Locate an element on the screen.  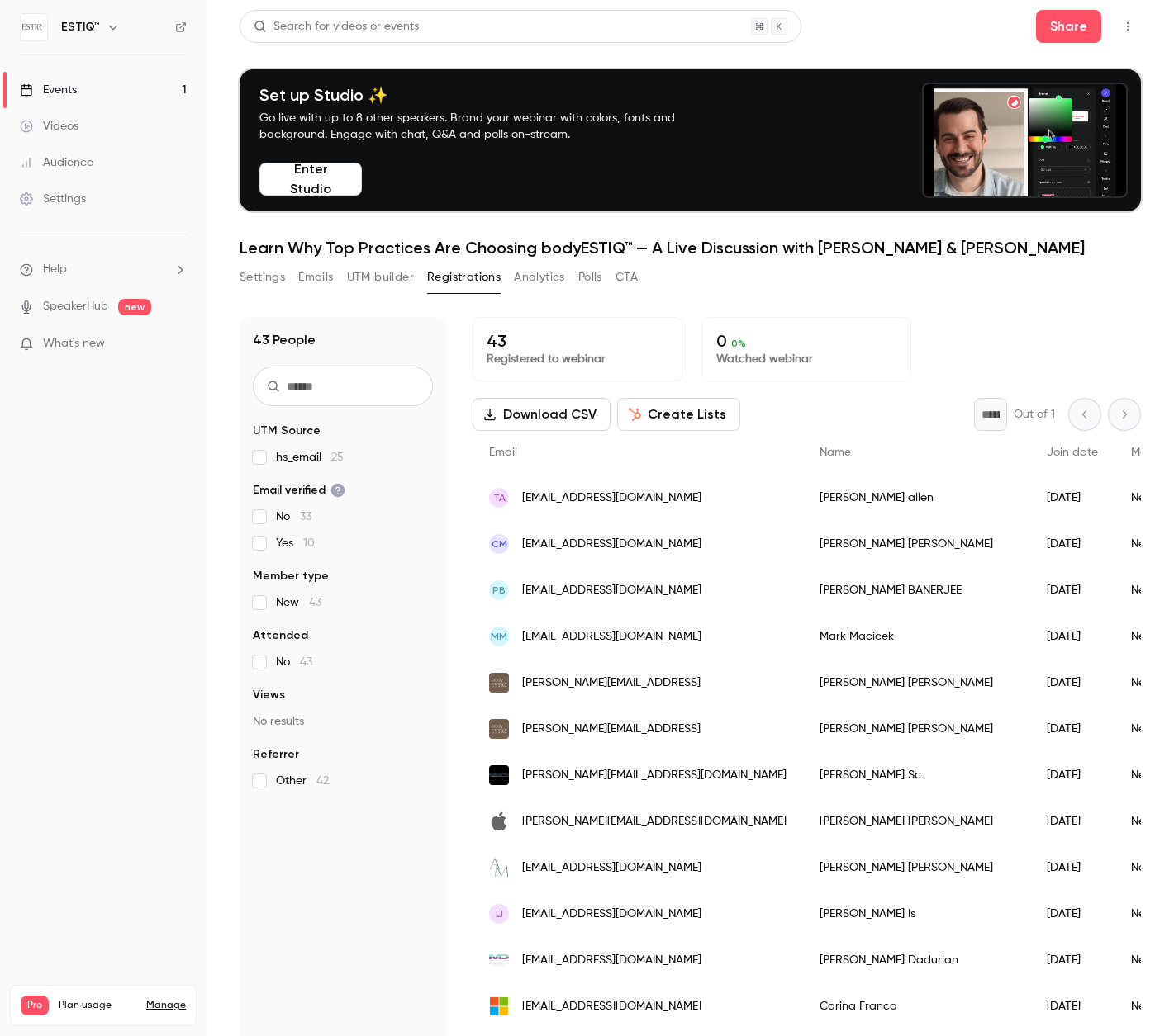
p: 0 is located at coordinates (807, 341).